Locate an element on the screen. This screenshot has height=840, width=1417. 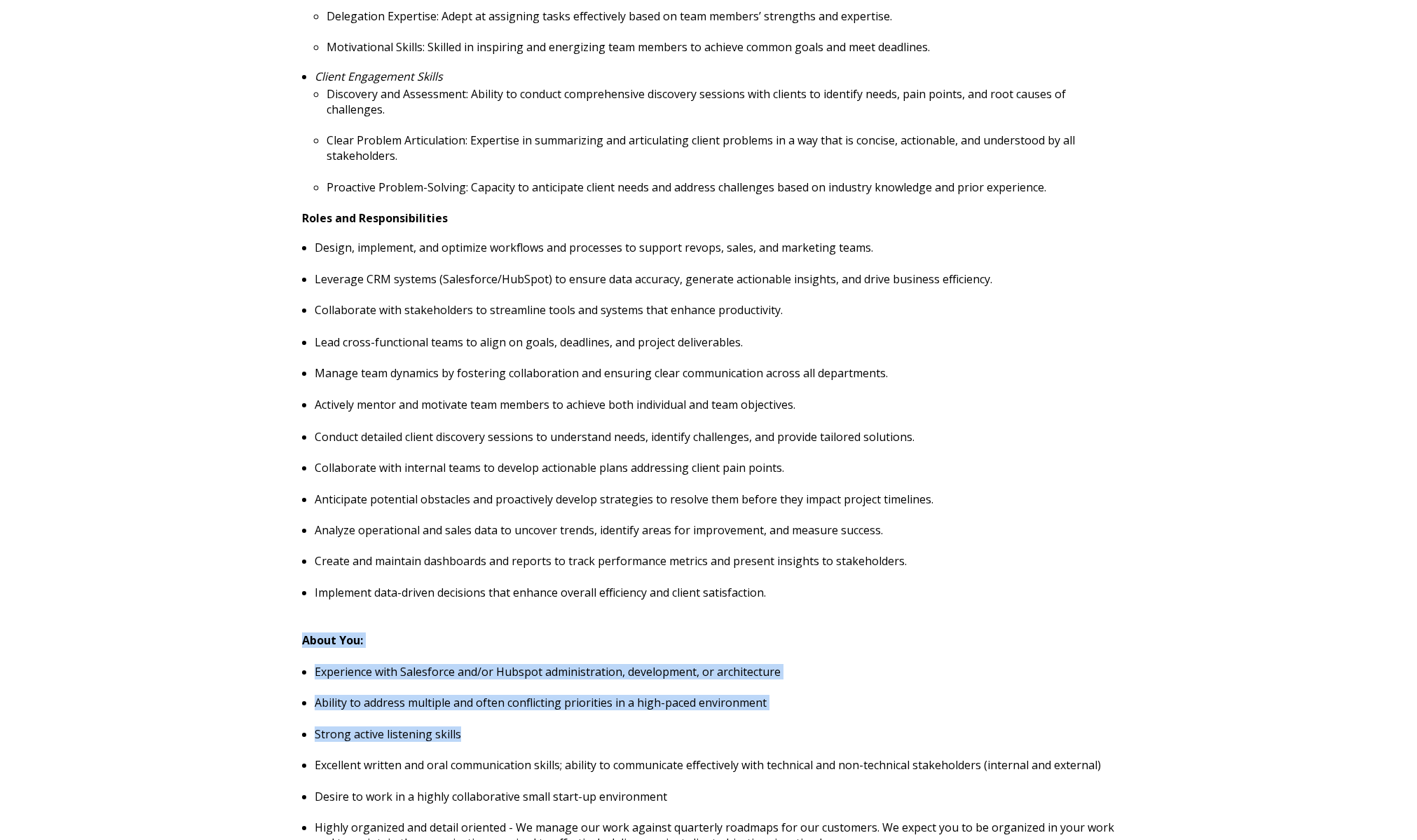
p: Lead cross-functional teams to align on goals, deadlines, and project deliverables. is located at coordinates (715, 342).